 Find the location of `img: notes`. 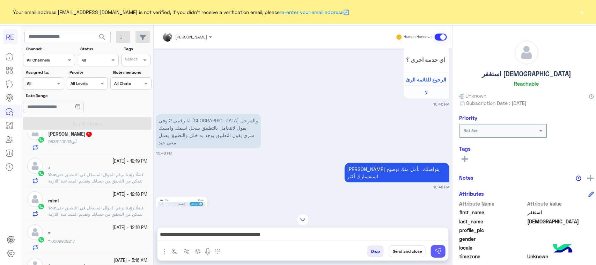

img: notes is located at coordinates (579, 178).